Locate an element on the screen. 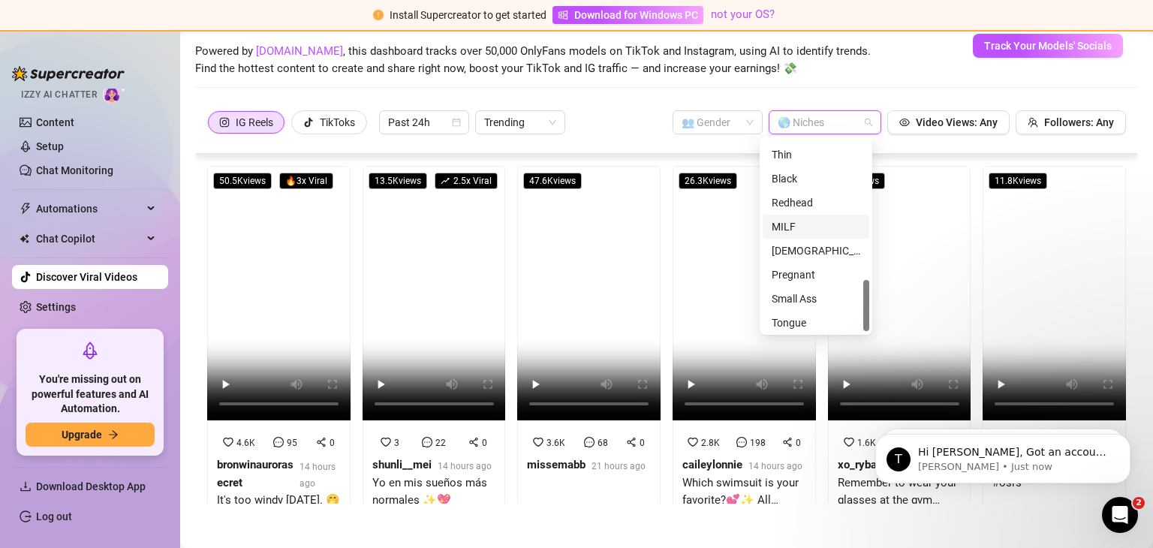 This screenshot has width=1153, height=548. span: 2 is located at coordinates (1139, 503).